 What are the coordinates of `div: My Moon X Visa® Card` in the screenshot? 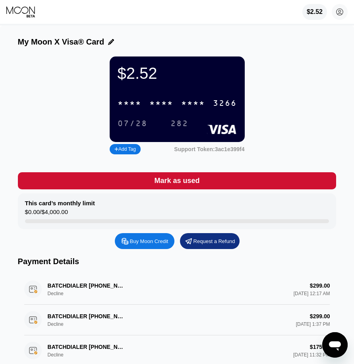 It's located at (61, 42).